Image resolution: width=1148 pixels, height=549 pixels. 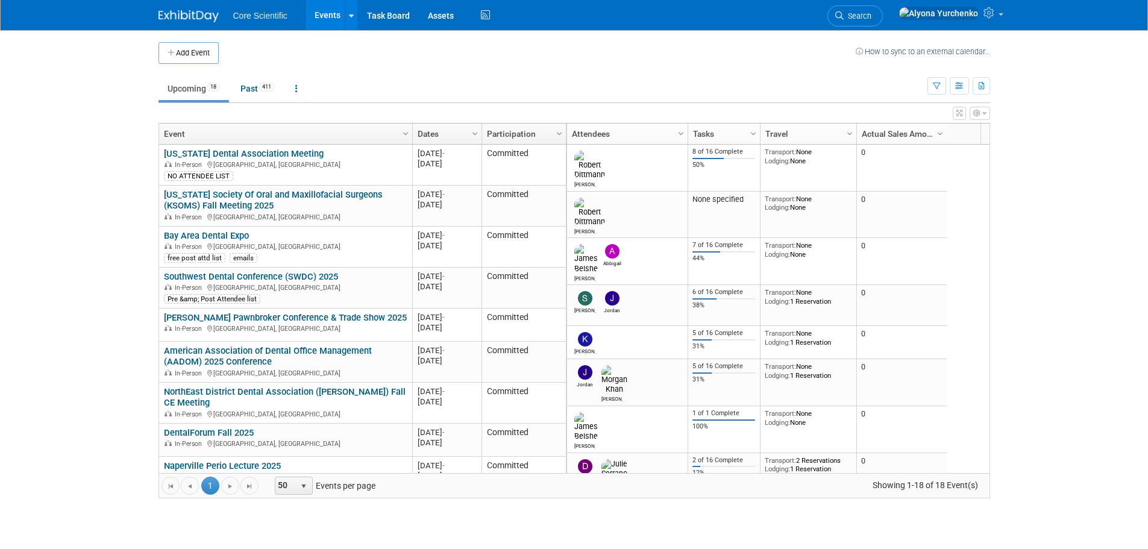 I want to click on div: free post attd list, so click(x=195, y=258).